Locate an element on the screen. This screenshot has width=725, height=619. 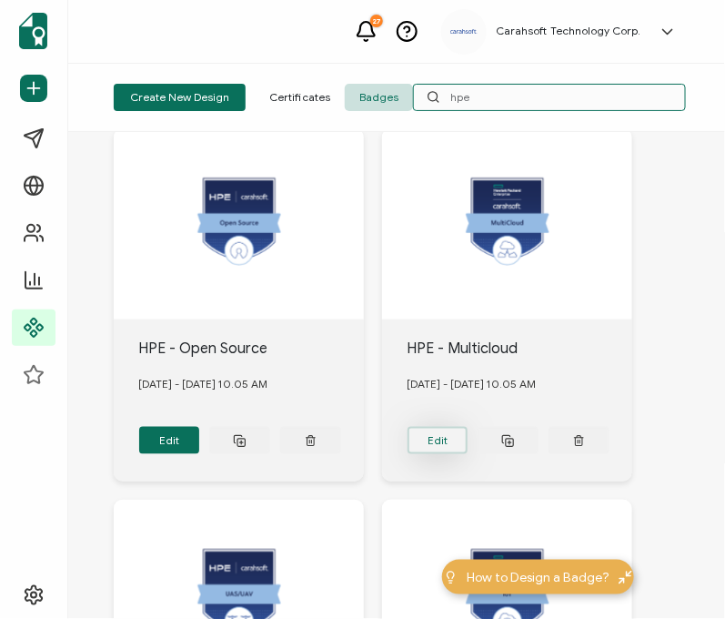
div: HPE - Multicloud is located at coordinates (520, 348).